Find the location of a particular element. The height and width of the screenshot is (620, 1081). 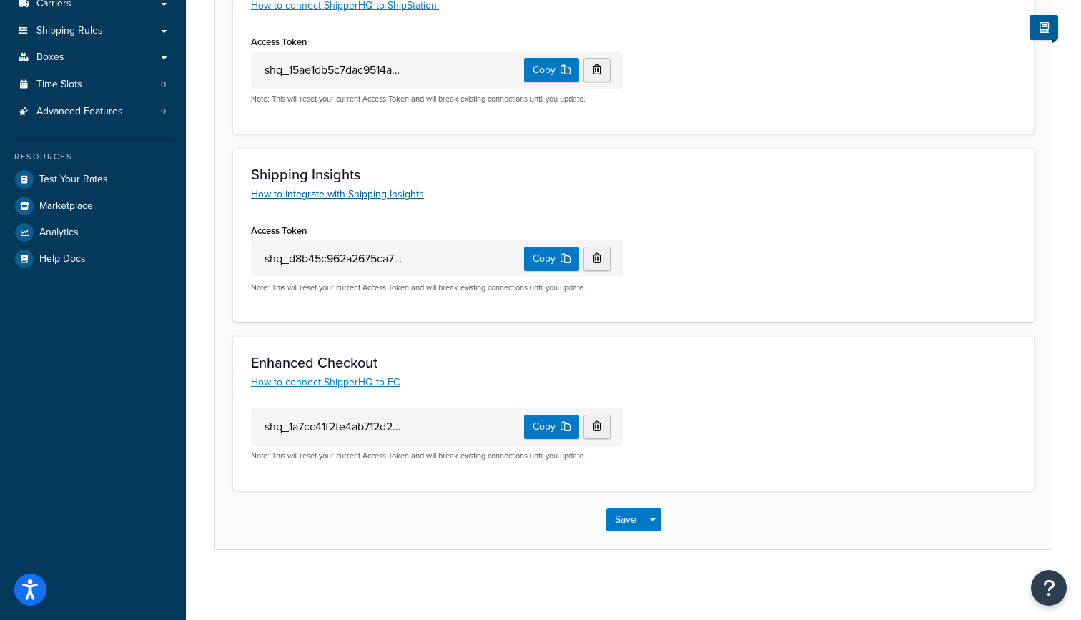

h3: Shipping Insights is located at coordinates (633, 174).